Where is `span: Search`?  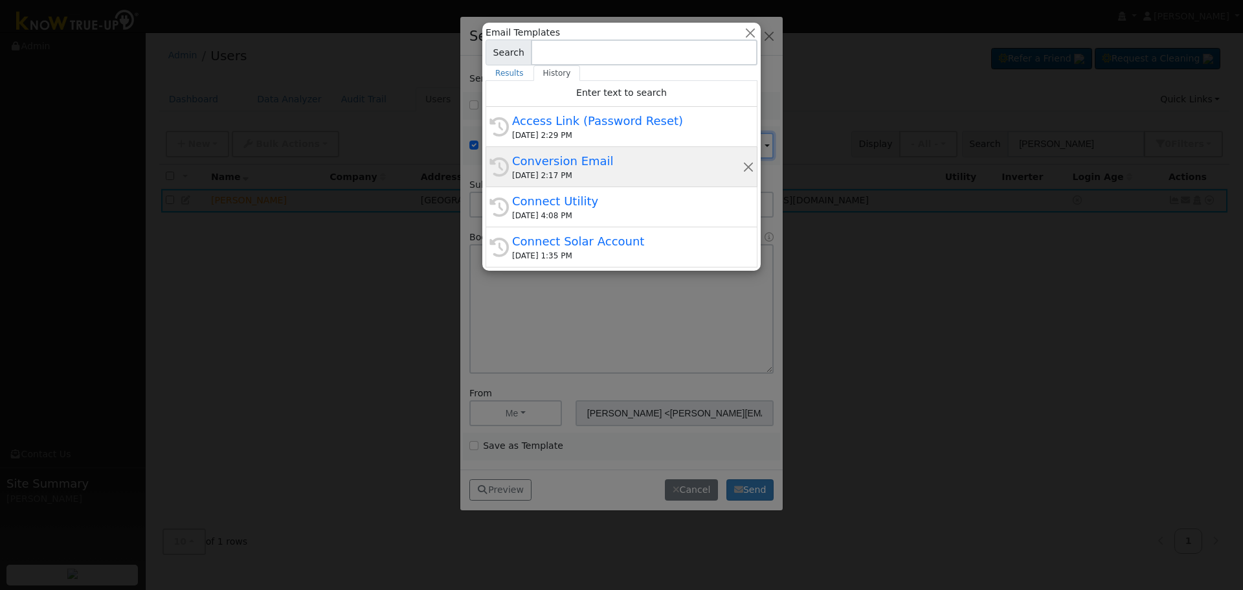 span: Search is located at coordinates (508, 52).